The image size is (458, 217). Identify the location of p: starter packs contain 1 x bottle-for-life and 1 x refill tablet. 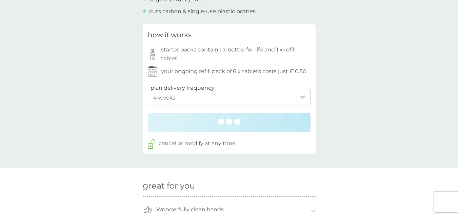
(236, 54).